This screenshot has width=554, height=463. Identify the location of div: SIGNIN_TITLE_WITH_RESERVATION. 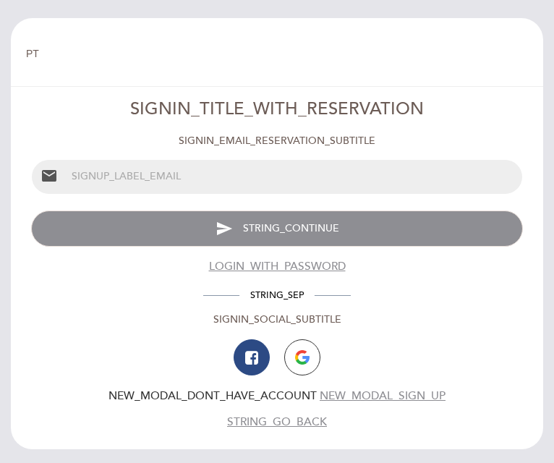
(277, 109).